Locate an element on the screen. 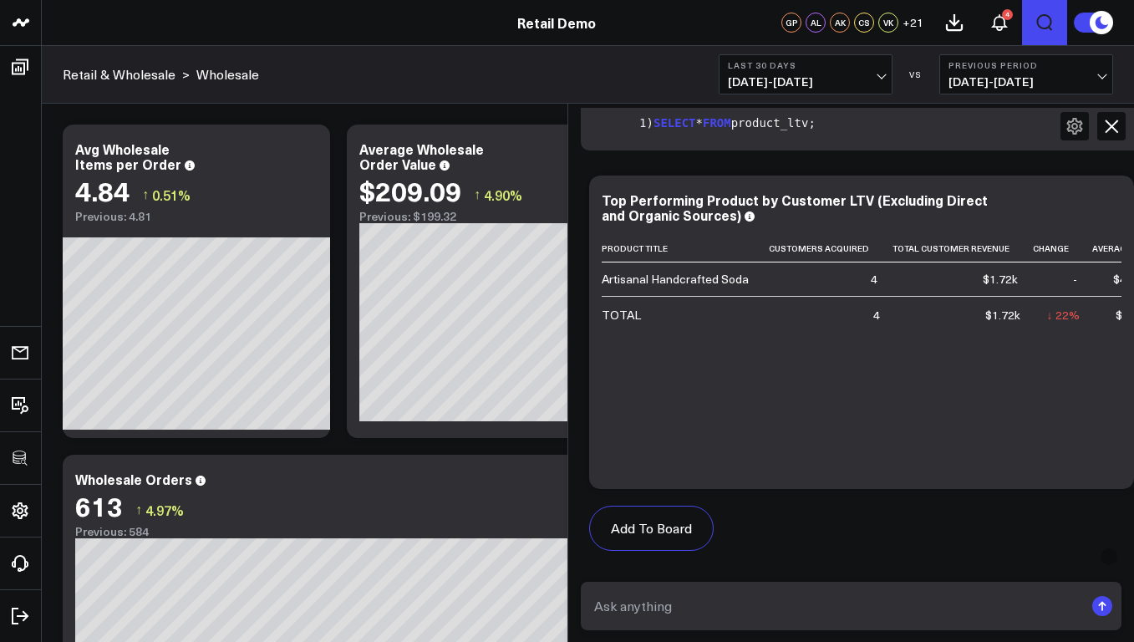 This screenshot has width=1134, height=642. span: 1 is located at coordinates (643, 123).